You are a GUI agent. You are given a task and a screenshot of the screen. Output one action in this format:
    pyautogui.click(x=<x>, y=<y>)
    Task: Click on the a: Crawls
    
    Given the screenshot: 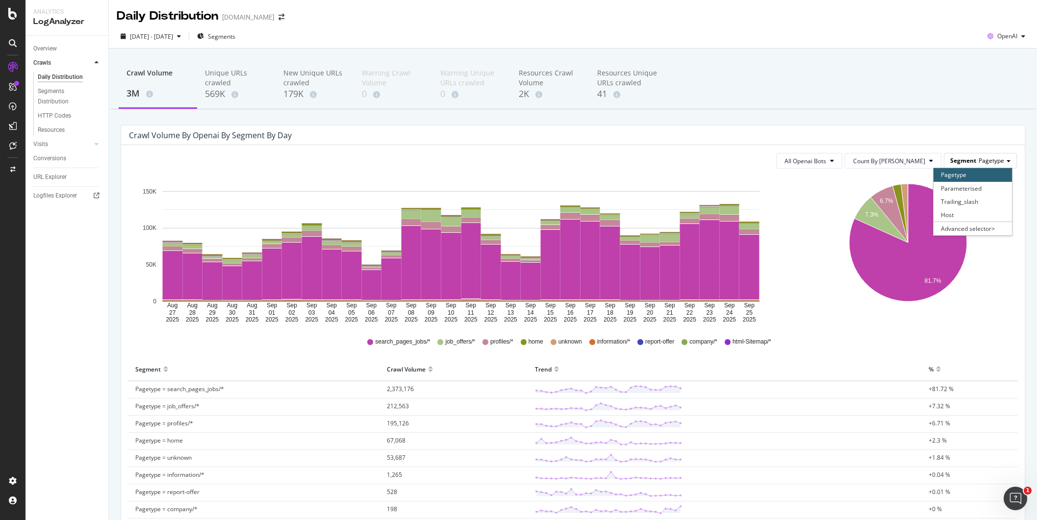 What is the action you would take?
    pyautogui.click(x=62, y=63)
    